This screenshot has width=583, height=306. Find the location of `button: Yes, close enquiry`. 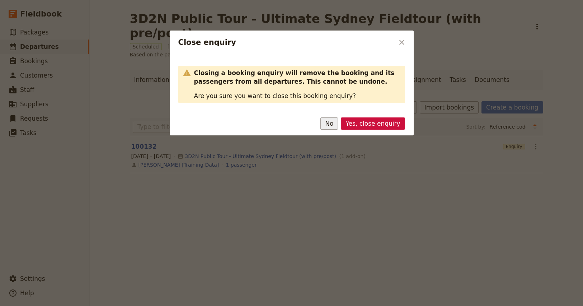

button: Yes, close enquiry is located at coordinates (373, 123).